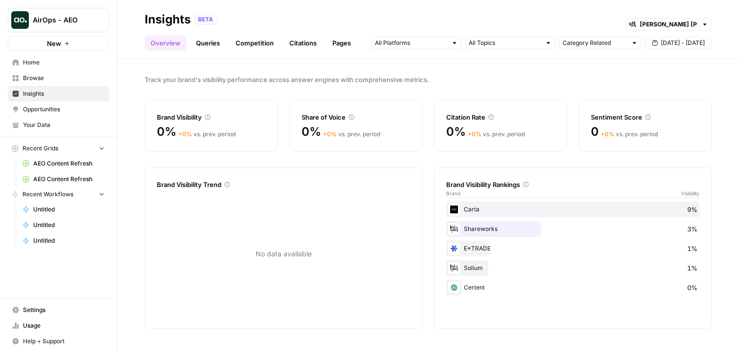 The height and width of the screenshot is (353, 739). Describe the element at coordinates (255, 43) in the screenshot. I see `a: Competition` at that location.